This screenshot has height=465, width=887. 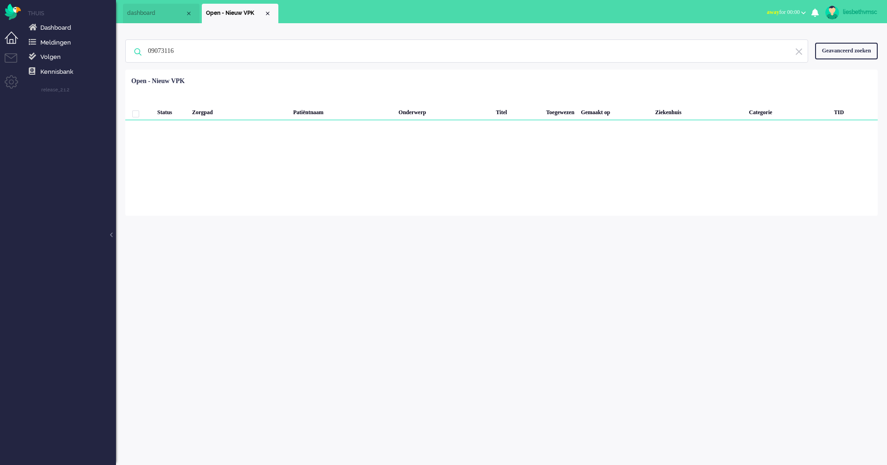 I want to click on div: Gemaakt op, so click(x=615, y=111).